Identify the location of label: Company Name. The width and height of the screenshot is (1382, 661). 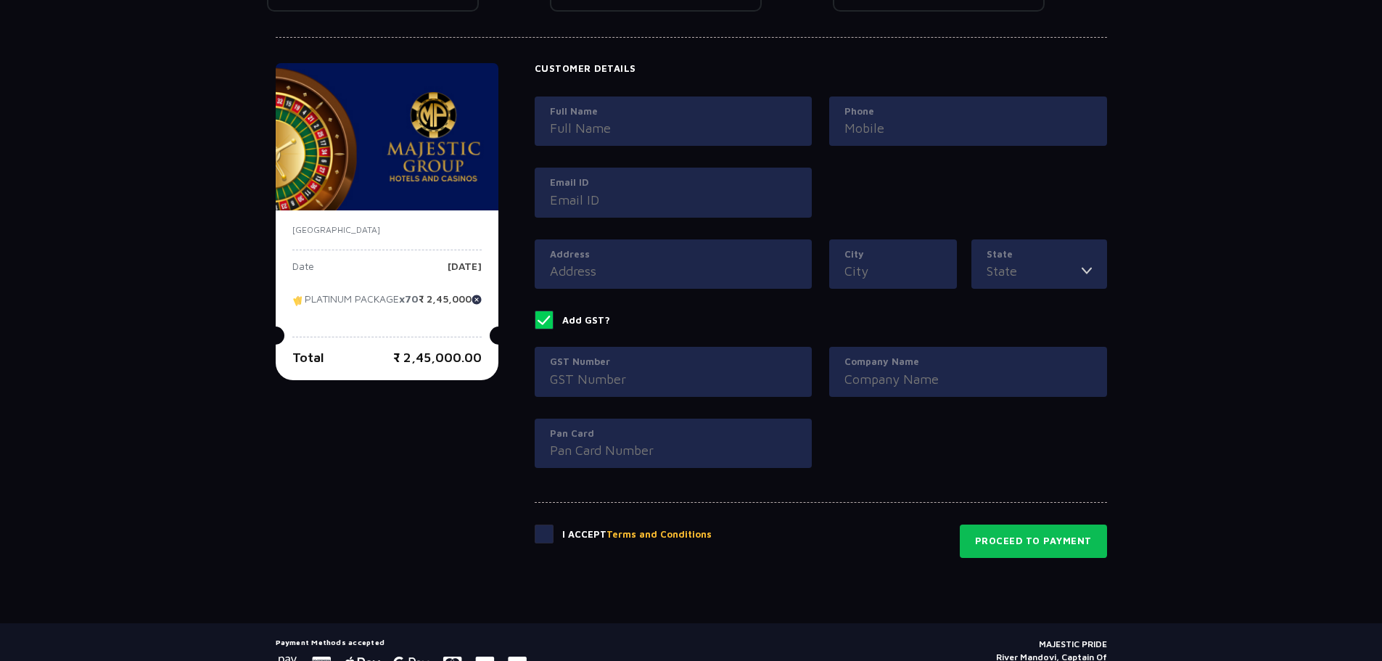
(968, 362).